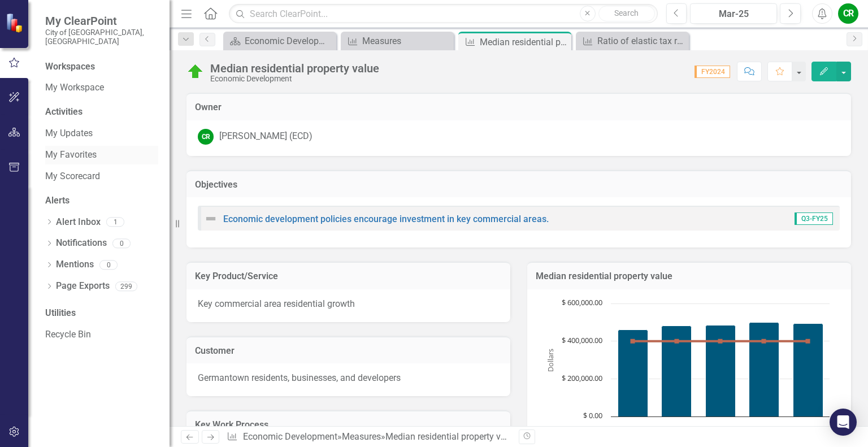 The height and width of the screenshot is (447, 868). I want to click on path: FY2021, 460,000. Actual., so click(633, 373).